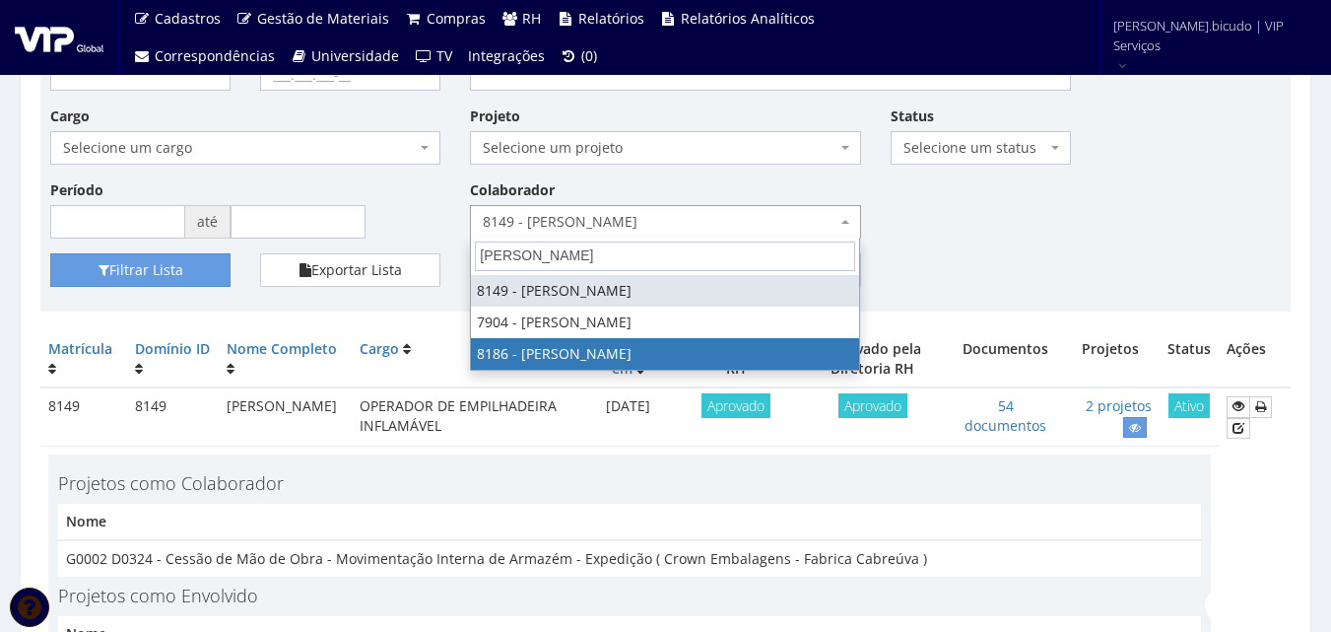 The height and width of the screenshot is (632, 1331). I want to click on span: TV, so click(444, 55).